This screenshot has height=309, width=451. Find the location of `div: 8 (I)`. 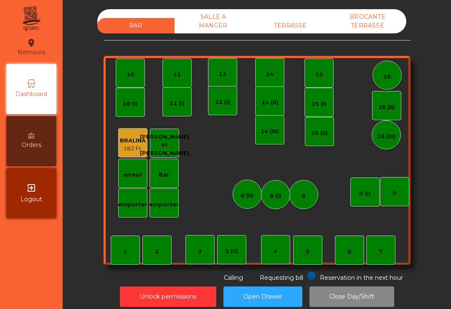

div: 8 (I) is located at coordinates (275, 196).